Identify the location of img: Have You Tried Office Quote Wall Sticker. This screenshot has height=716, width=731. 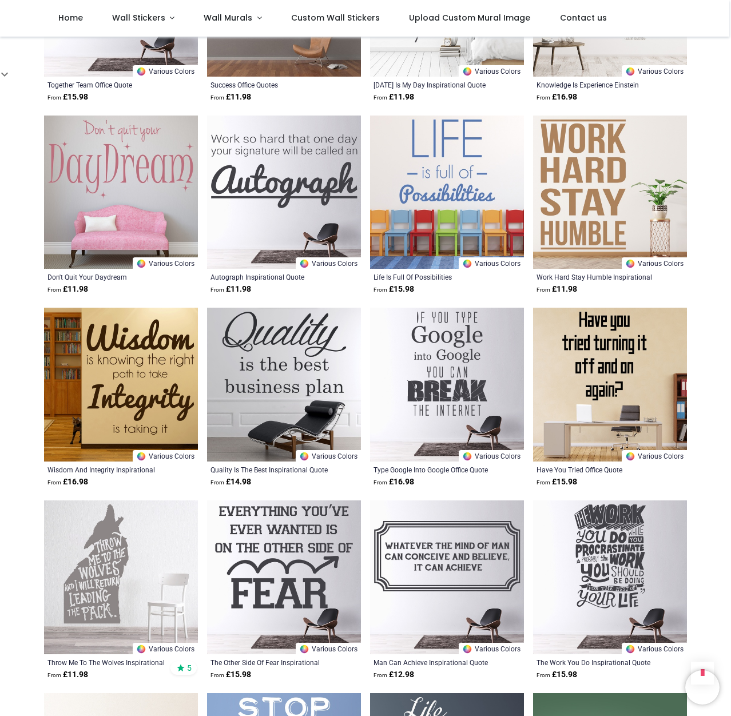
(610, 384).